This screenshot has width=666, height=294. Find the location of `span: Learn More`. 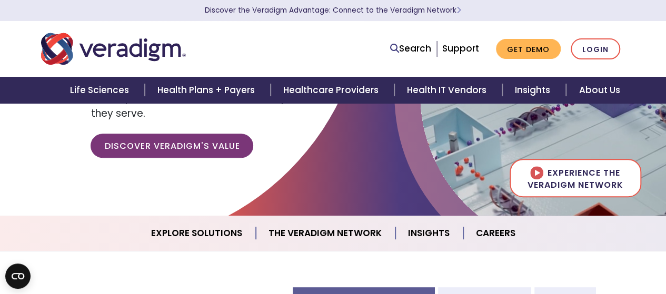

span: Learn More is located at coordinates (458, 10).